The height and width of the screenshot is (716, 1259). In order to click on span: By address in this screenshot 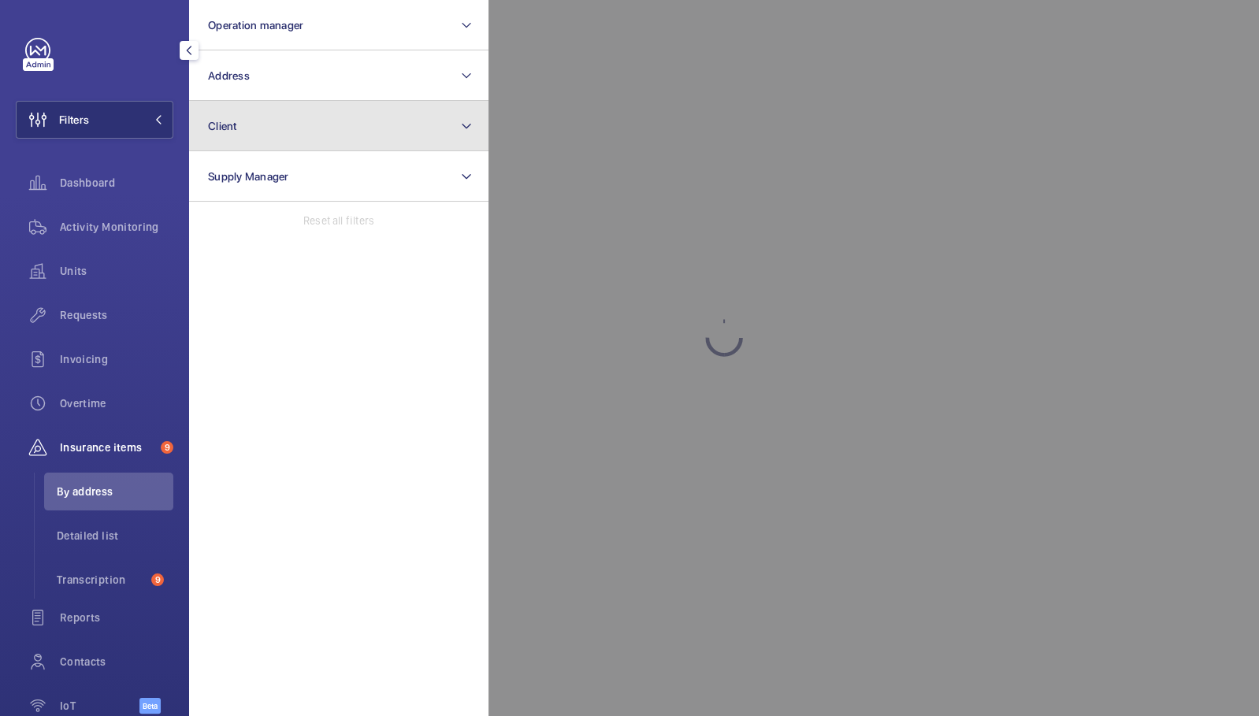, I will do `click(115, 492)`.